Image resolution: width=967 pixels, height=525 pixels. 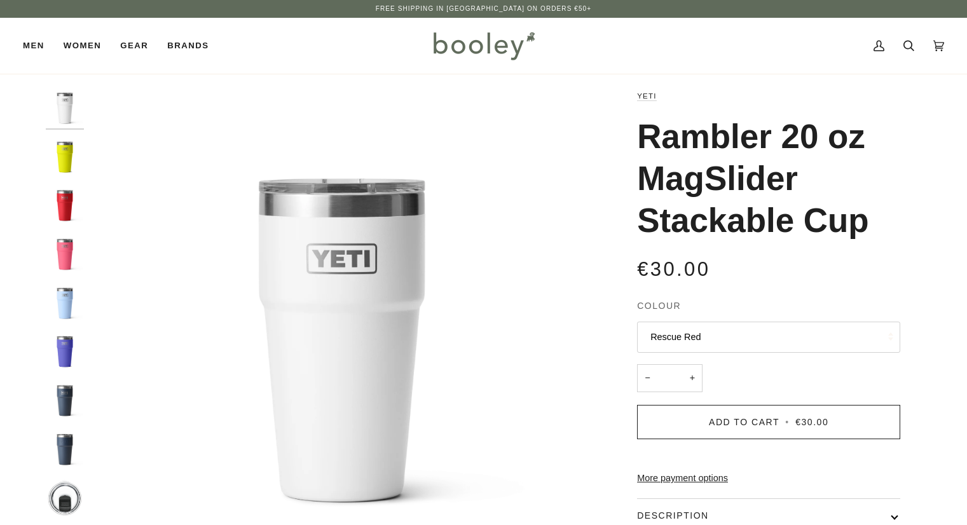 What do you see at coordinates (65, 254) in the screenshot?
I see `img: Yeti Rambler 20 oz MagSlider Stackable Cup Tropical Pink - Booley Galway` at bounding box center [65, 254].